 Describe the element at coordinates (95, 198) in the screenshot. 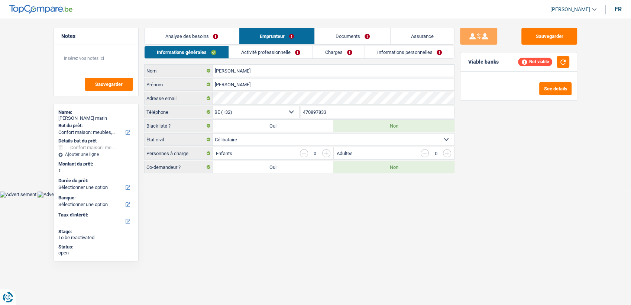

I see `label: Banque:` at that location.